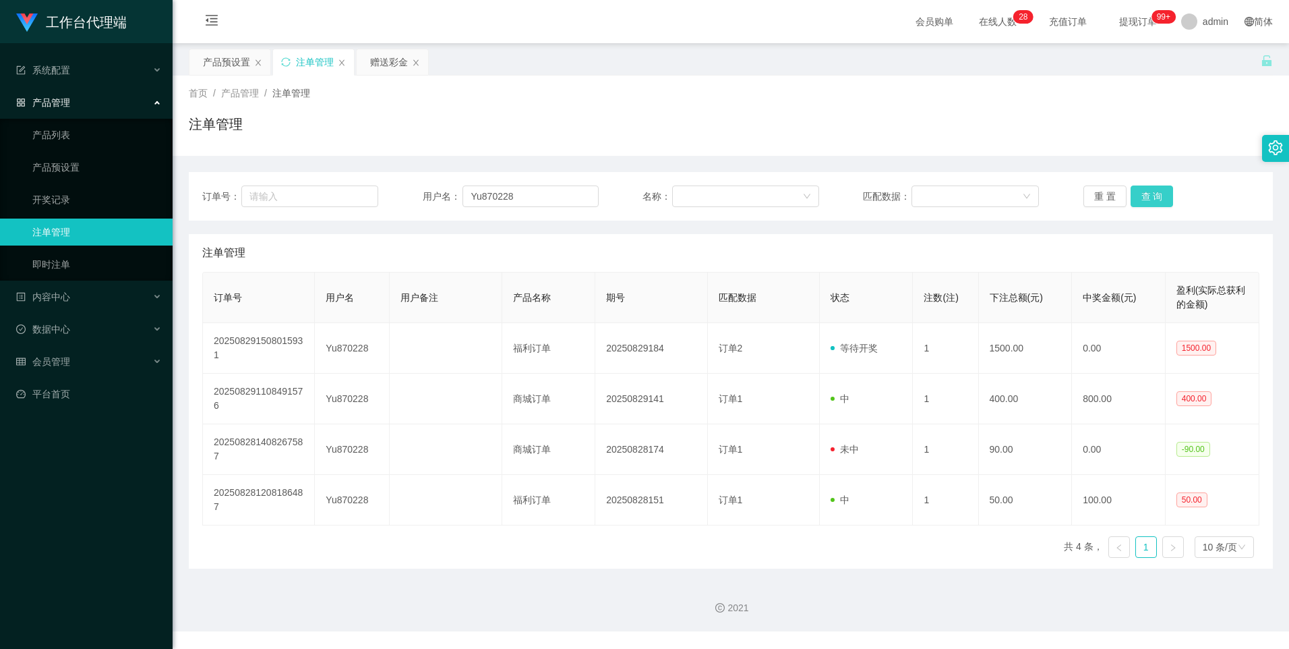 Image resolution: width=1289 pixels, height=649 pixels. Describe the element at coordinates (1119, 547) in the screenshot. I see `li: 上一页` at that location.